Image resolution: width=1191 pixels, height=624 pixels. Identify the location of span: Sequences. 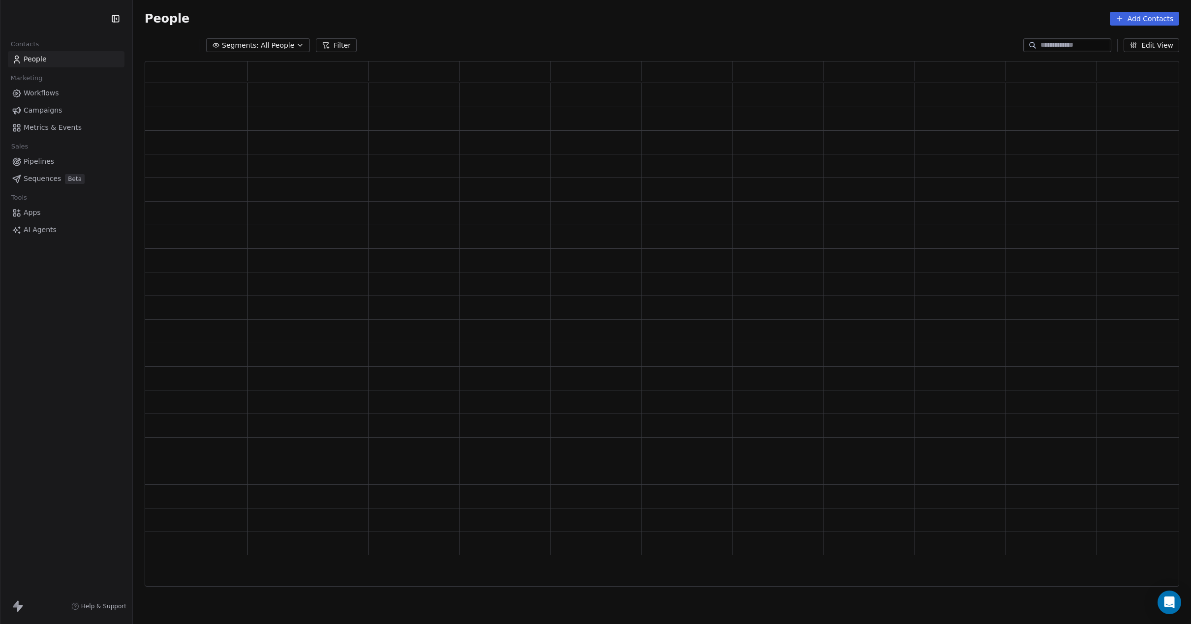
(42, 179).